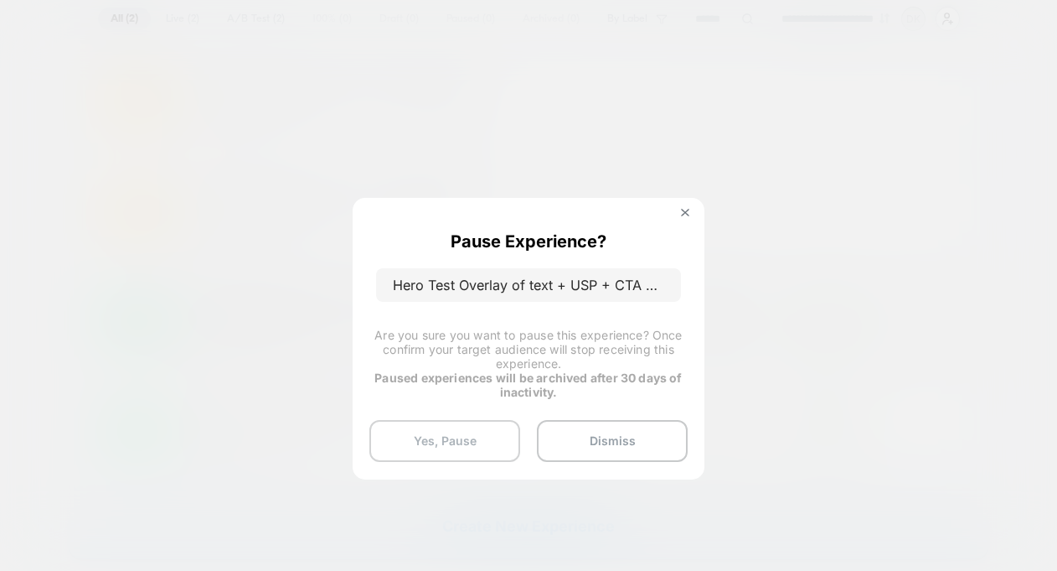 This screenshot has width=1057, height=571. What do you see at coordinates (528, 349) in the screenshot?
I see `span: Are you sure you want to pause this experience? Once confirm your target audience will stop recei...` at bounding box center [528, 349].